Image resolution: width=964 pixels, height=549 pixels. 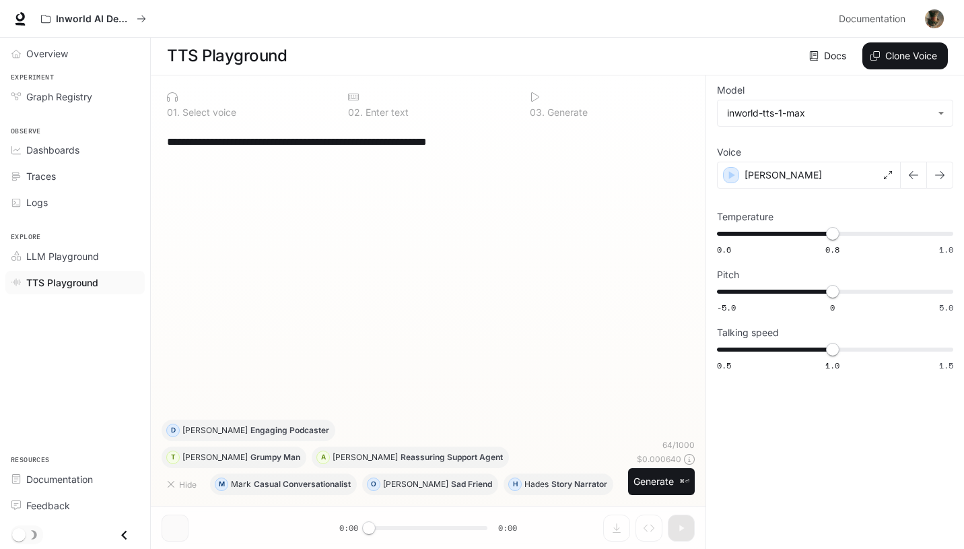 I want to click on button: All workspaces, so click(x=94, y=19).